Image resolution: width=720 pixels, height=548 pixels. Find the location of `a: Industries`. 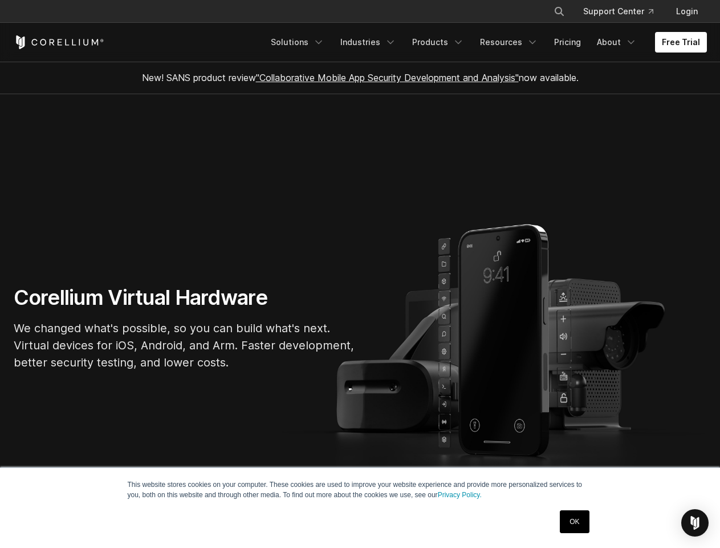

a: Industries is located at coordinates (368, 42).